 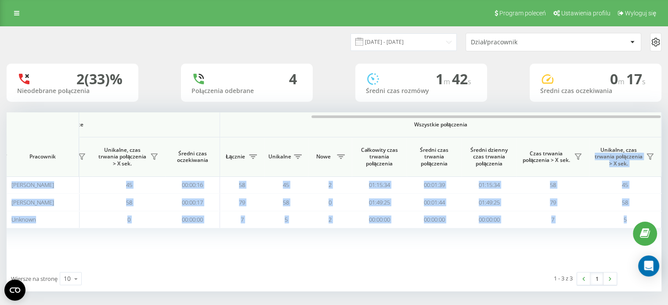 I want to click on div: Nieodebrane połączenia, so click(x=73, y=91).